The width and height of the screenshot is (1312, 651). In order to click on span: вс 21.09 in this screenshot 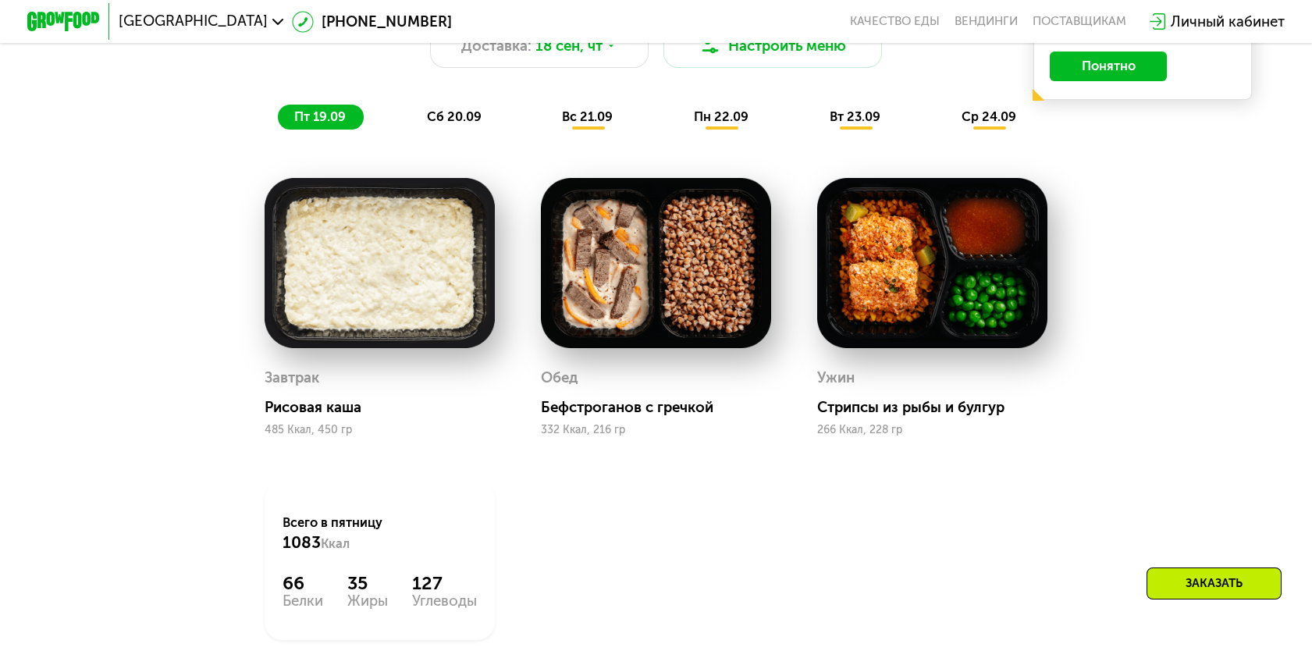, I will do `click(587, 116)`.